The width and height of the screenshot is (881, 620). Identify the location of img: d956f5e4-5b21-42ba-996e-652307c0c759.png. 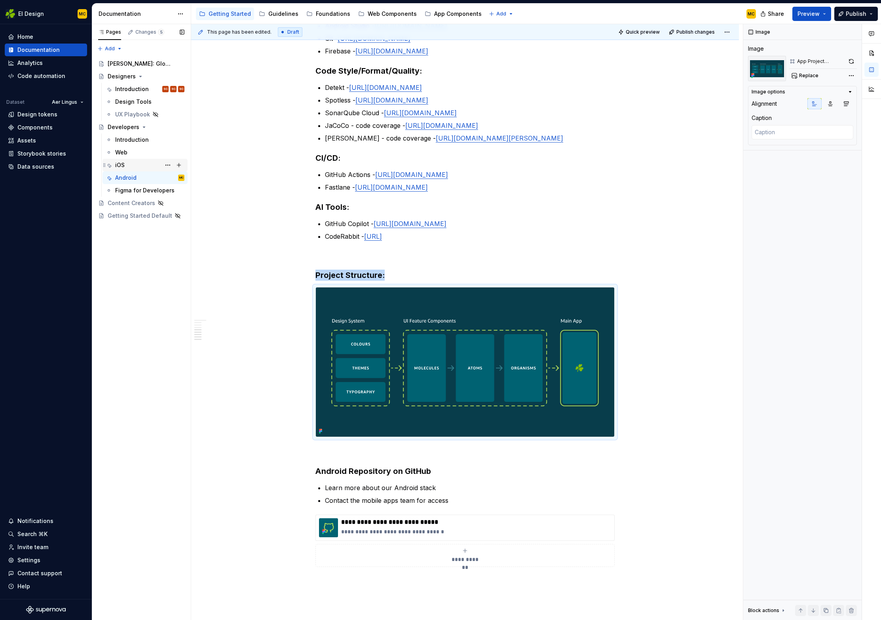
(329, 528).